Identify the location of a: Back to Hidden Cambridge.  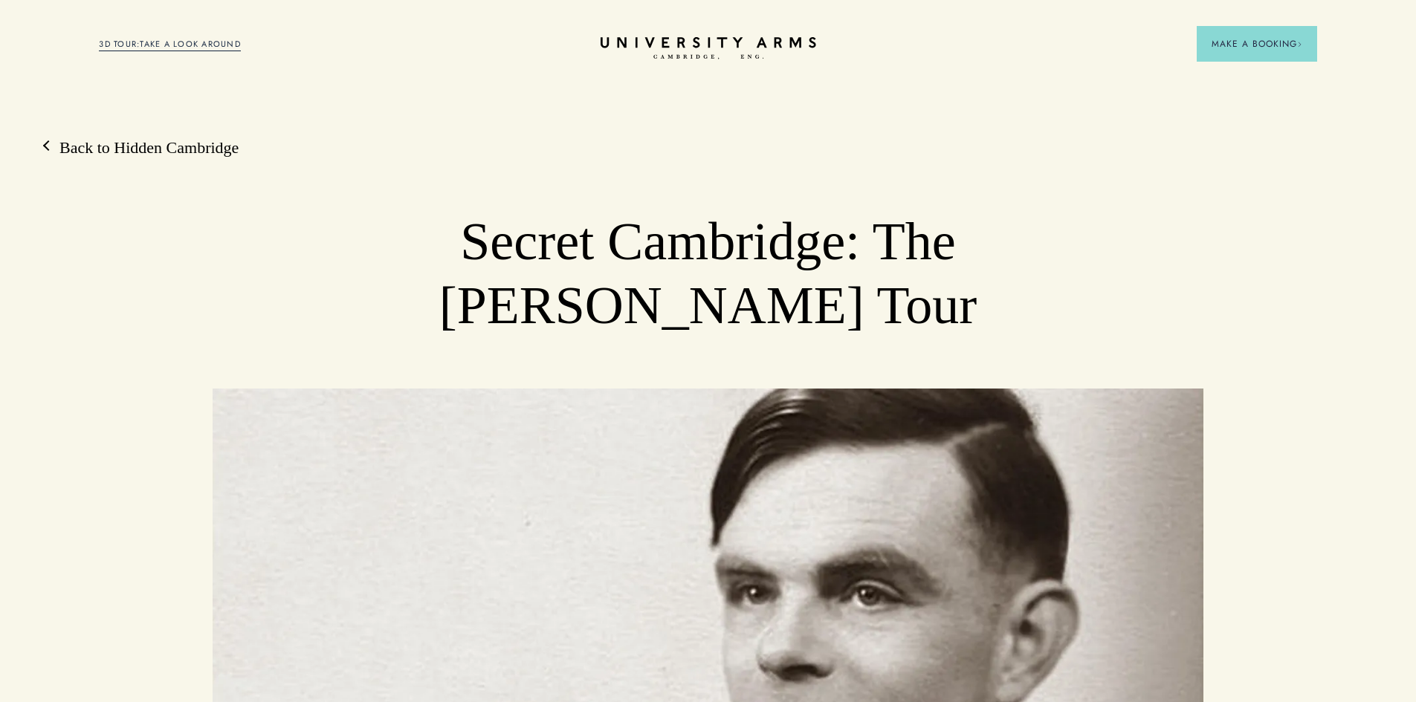
(141, 148).